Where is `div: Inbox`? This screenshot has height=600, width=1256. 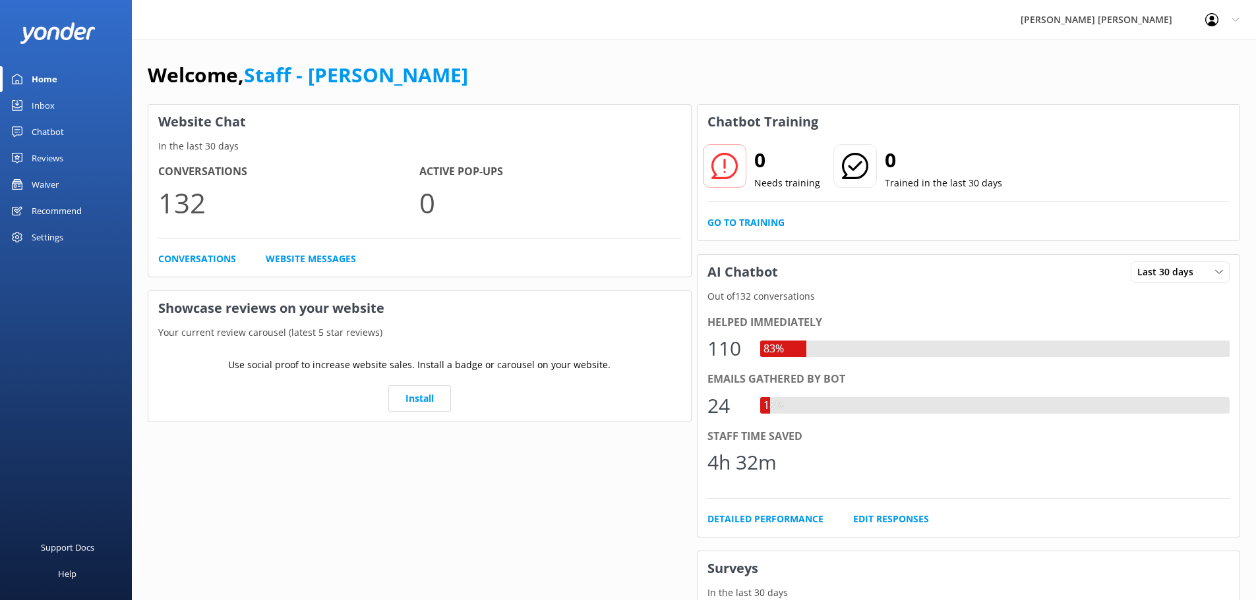
div: Inbox is located at coordinates (43, 105).